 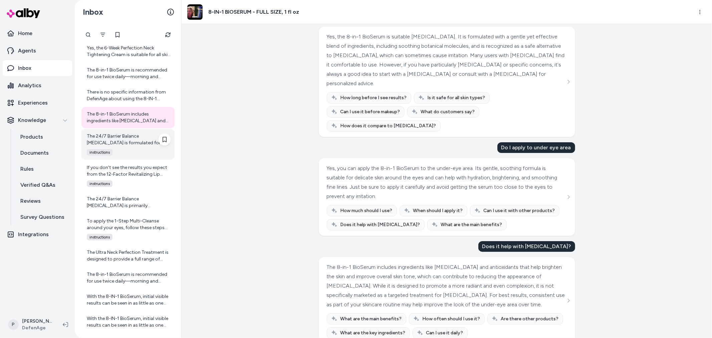 I want to click on p: Verified Q&As, so click(x=38, y=185).